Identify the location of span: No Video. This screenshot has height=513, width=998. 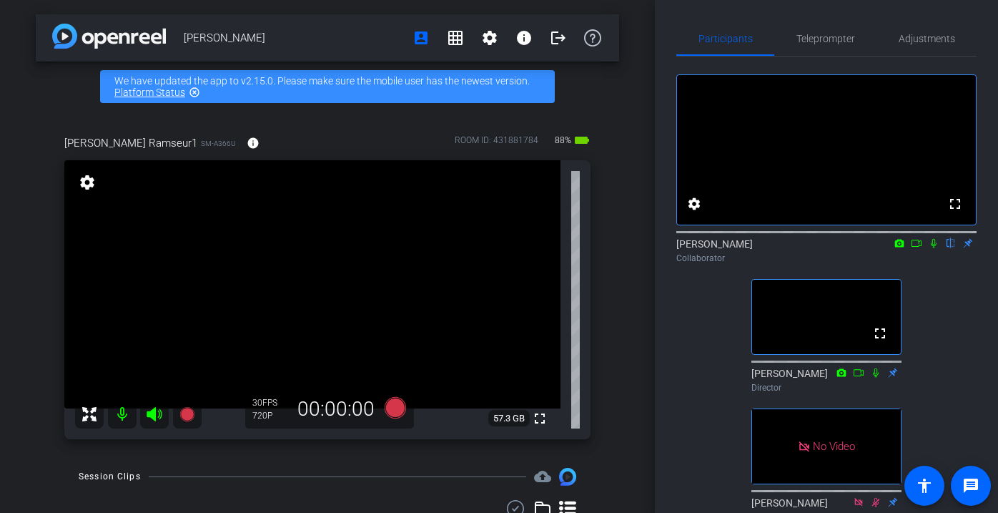
(834, 446).